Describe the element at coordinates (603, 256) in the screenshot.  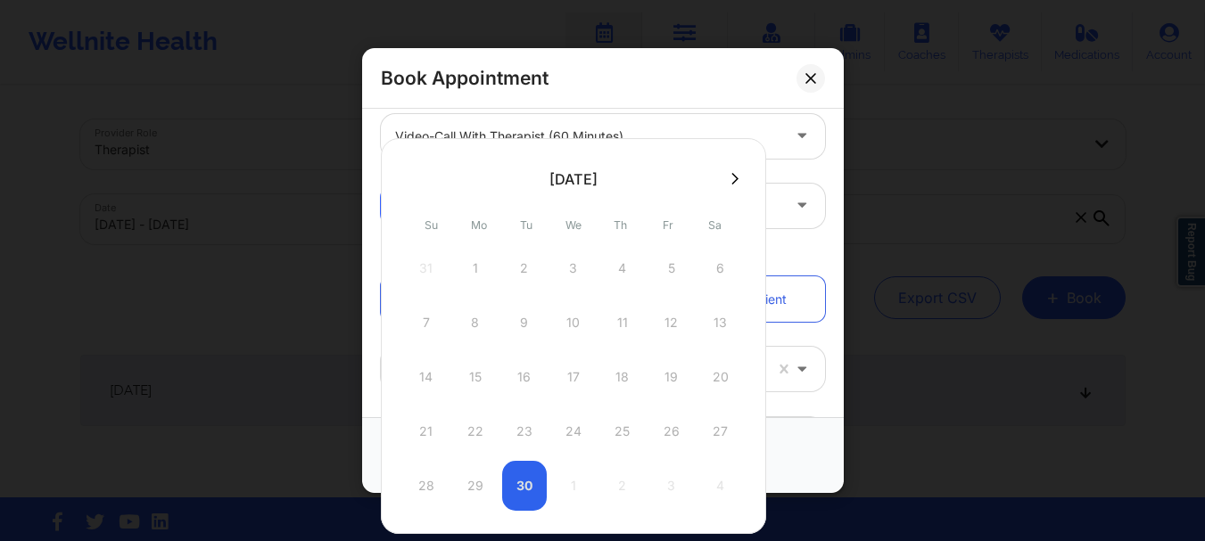
I see `div: Patient information:` at that location.